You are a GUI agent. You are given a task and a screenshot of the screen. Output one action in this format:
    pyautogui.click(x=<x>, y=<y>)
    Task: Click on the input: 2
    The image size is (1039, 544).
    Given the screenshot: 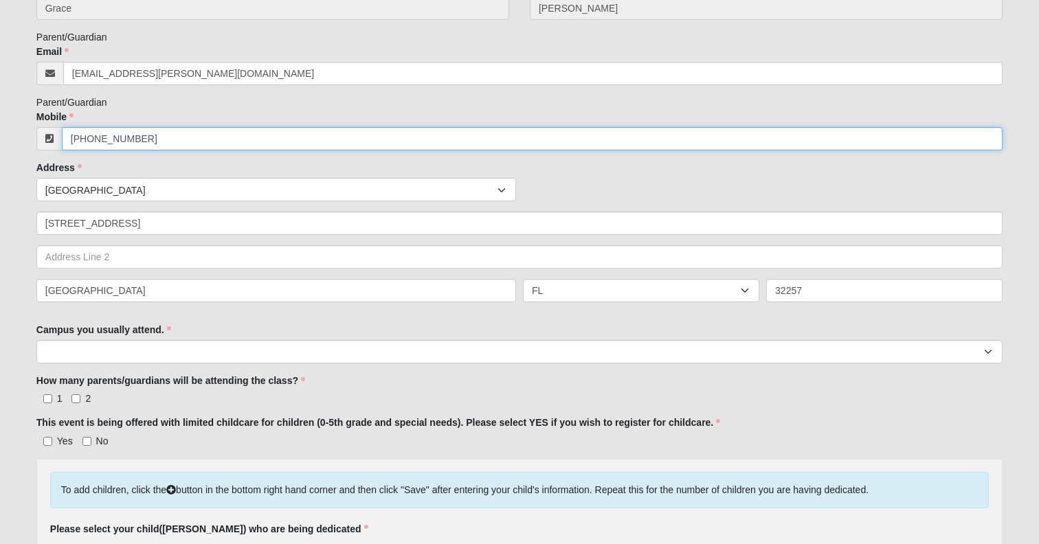 What is the action you would take?
    pyautogui.click(x=76, y=398)
    